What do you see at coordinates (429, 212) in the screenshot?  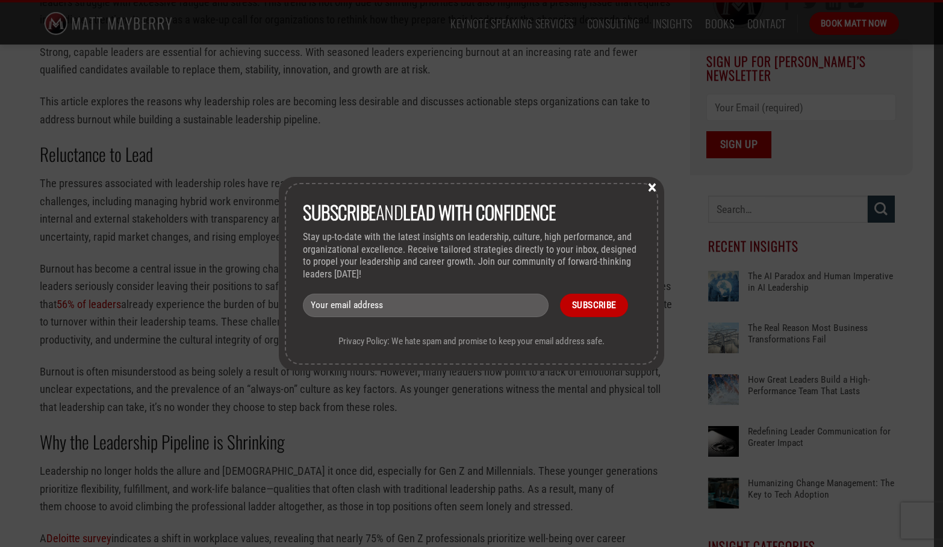 I see `span: and` at bounding box center [429, 212].